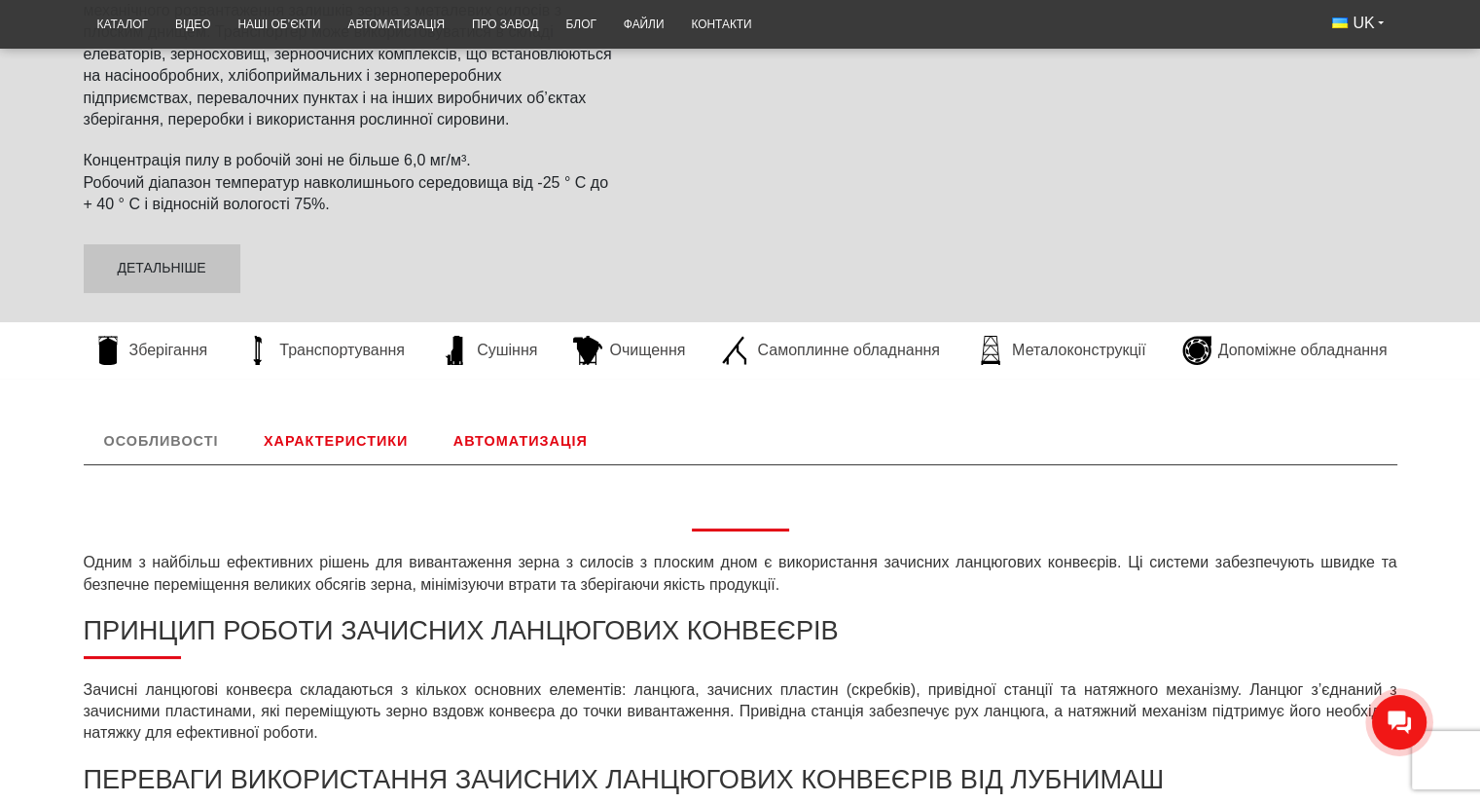  I want to click on span: Сушіння, so click(507, 350).